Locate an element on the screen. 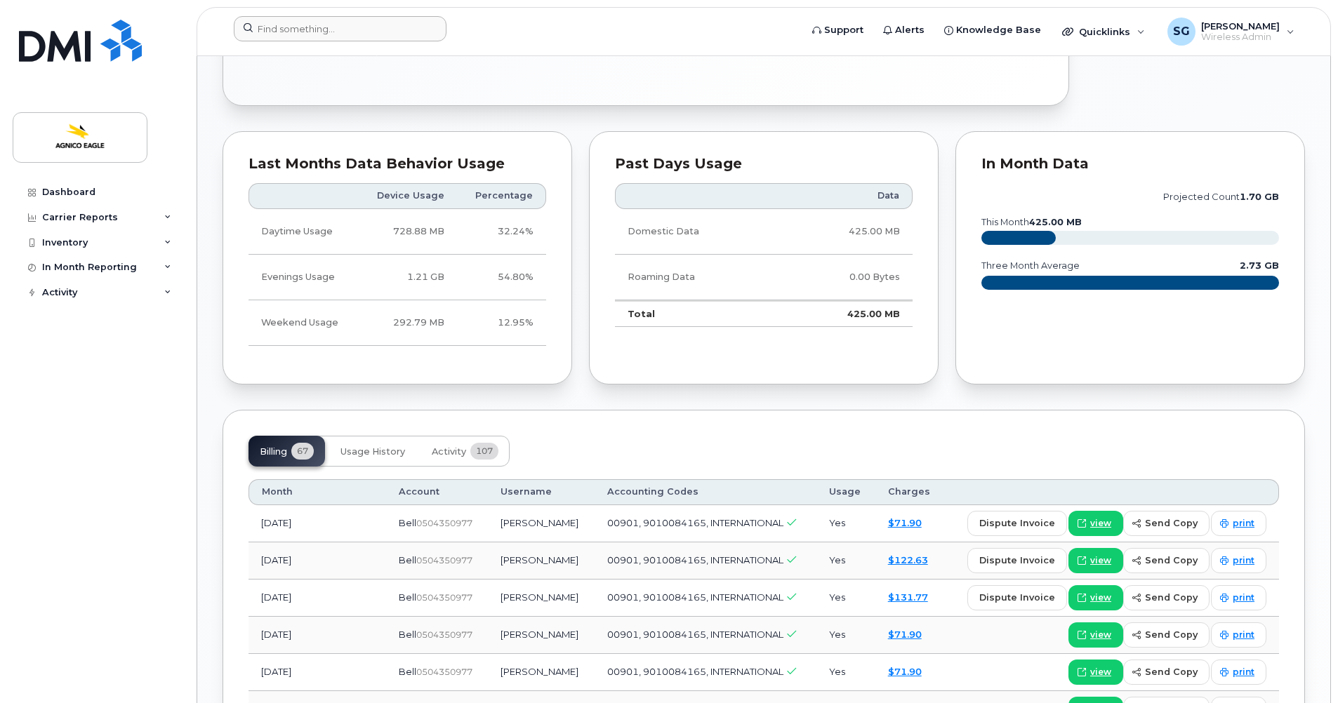 This screenshot has height=703, width=1338. span: Wireless Admin is located at coordinates (1240, 37).